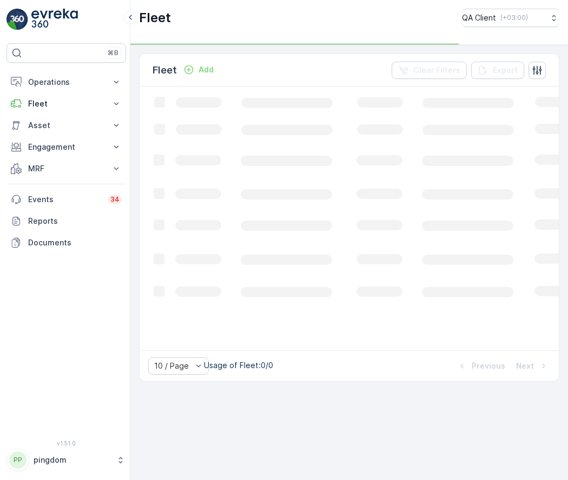 This screenshot has width=568, height=480. Describe the element at coordinates (72, 460) in the screenshot. I see `p: pingdom` at that location.